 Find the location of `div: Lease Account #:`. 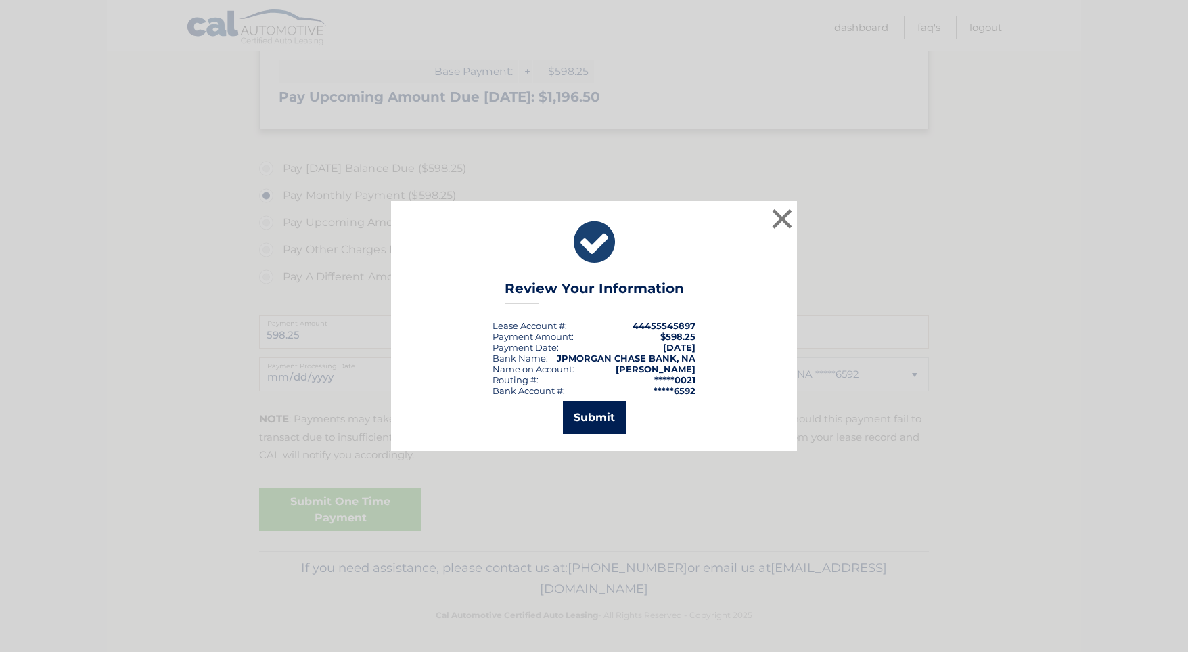

div: Lease Account #: is located at coordinates (530, 326).